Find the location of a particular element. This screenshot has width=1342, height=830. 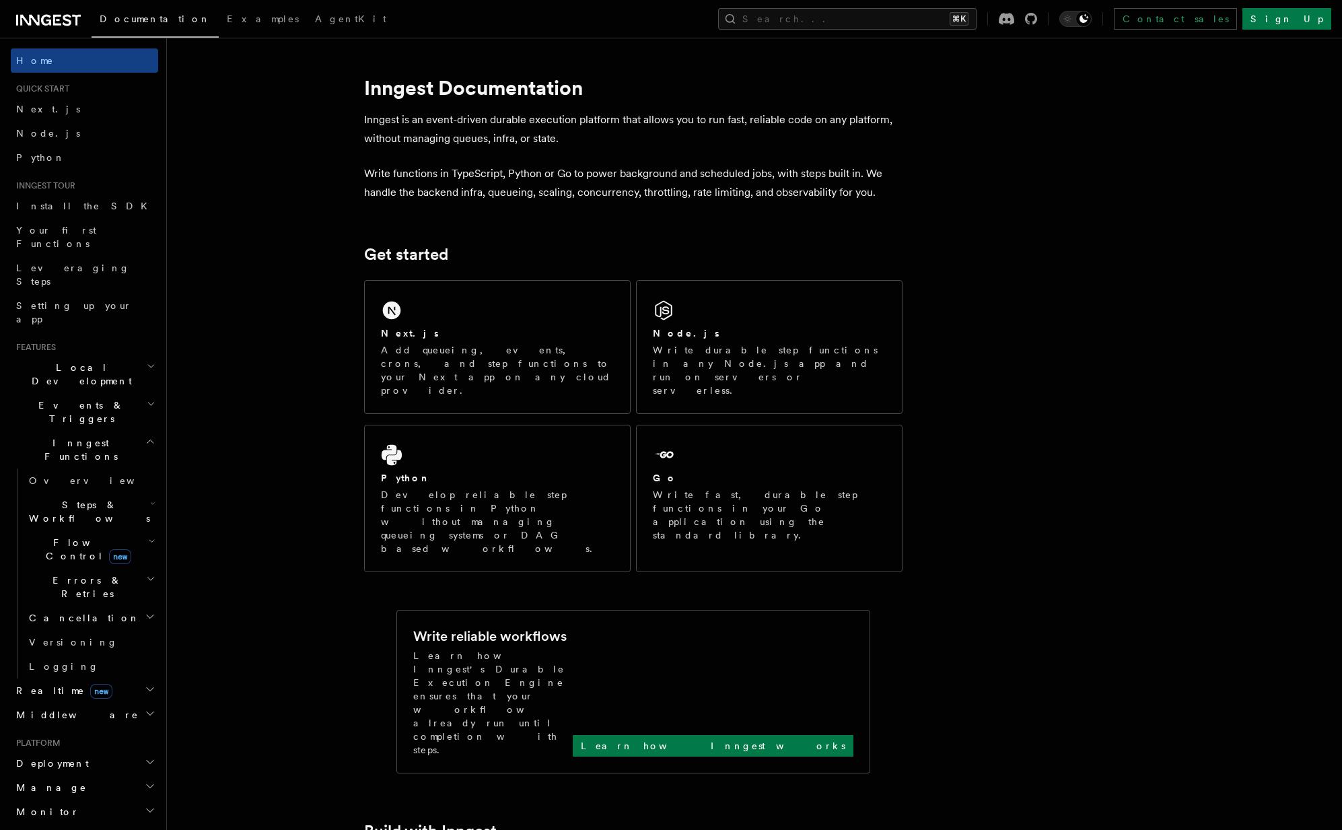

p: Develop reliable step functions in Python without managing queueing systems or DAG based workflows. is located at coordinates (497, 522).